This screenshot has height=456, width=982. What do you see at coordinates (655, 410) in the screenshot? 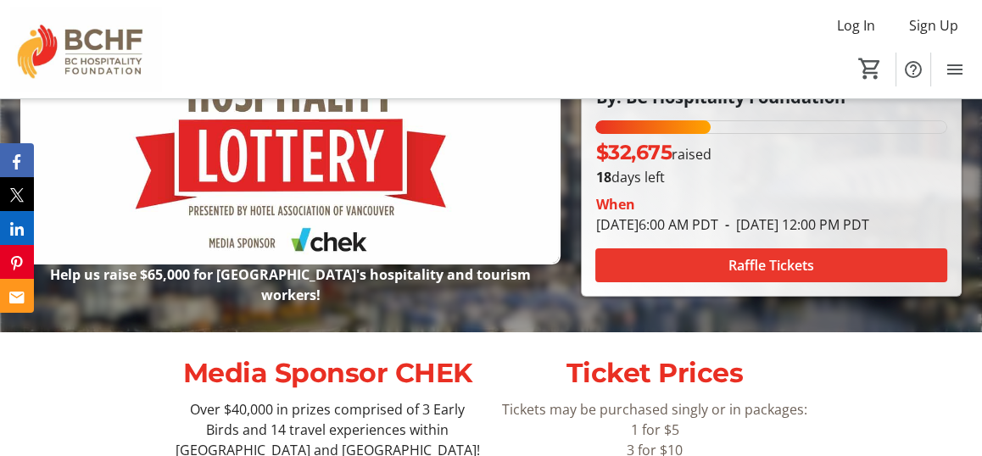
I see `span: Tickets may be purchased singly or in packages:` at bounding box center [655, 410].